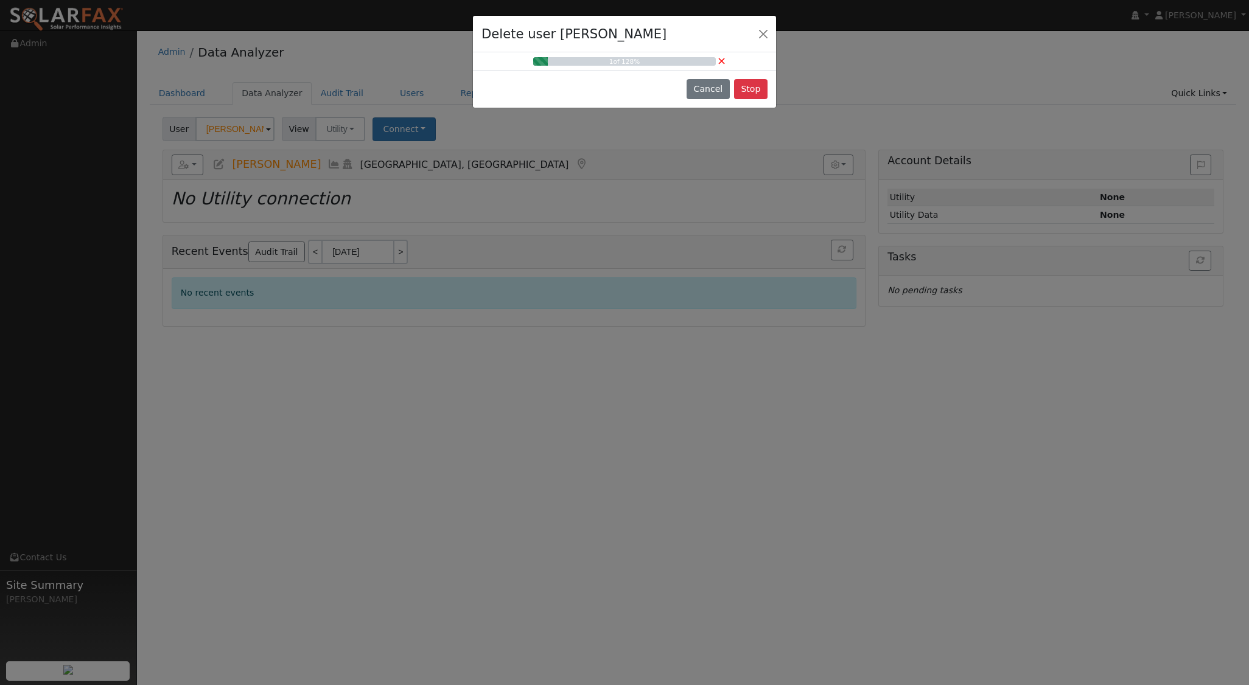 The image size is (1249, 685). Describe the element at coordinates (721, 60) in the screenshot. I see `a: Cancel` at that location.